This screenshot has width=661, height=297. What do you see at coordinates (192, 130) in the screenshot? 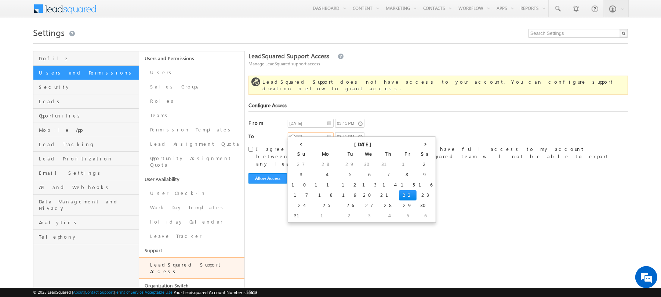
I see `a: Permission Templates` at bounding box center [192, 130].